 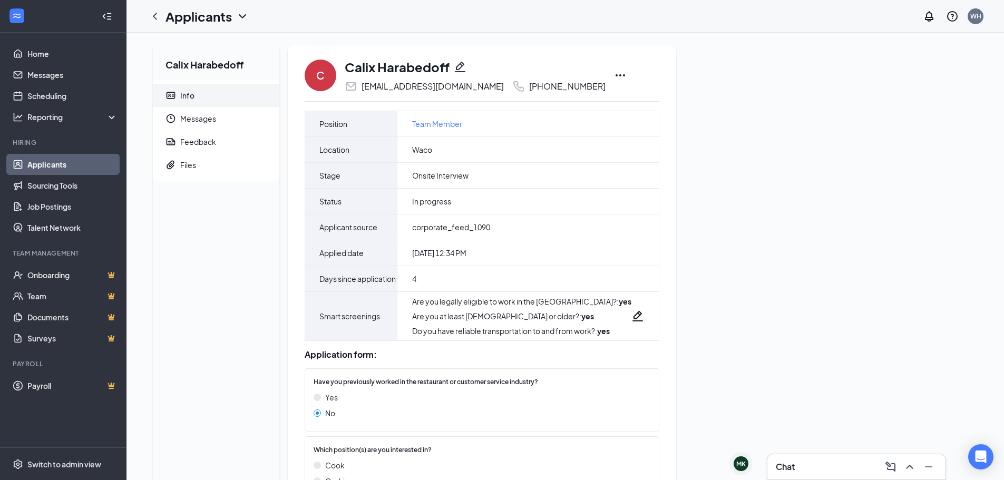 What do you see at coordinates (437, 124) in the screenshot?
I see `span: Team Member` at bounding box center [437, 124].